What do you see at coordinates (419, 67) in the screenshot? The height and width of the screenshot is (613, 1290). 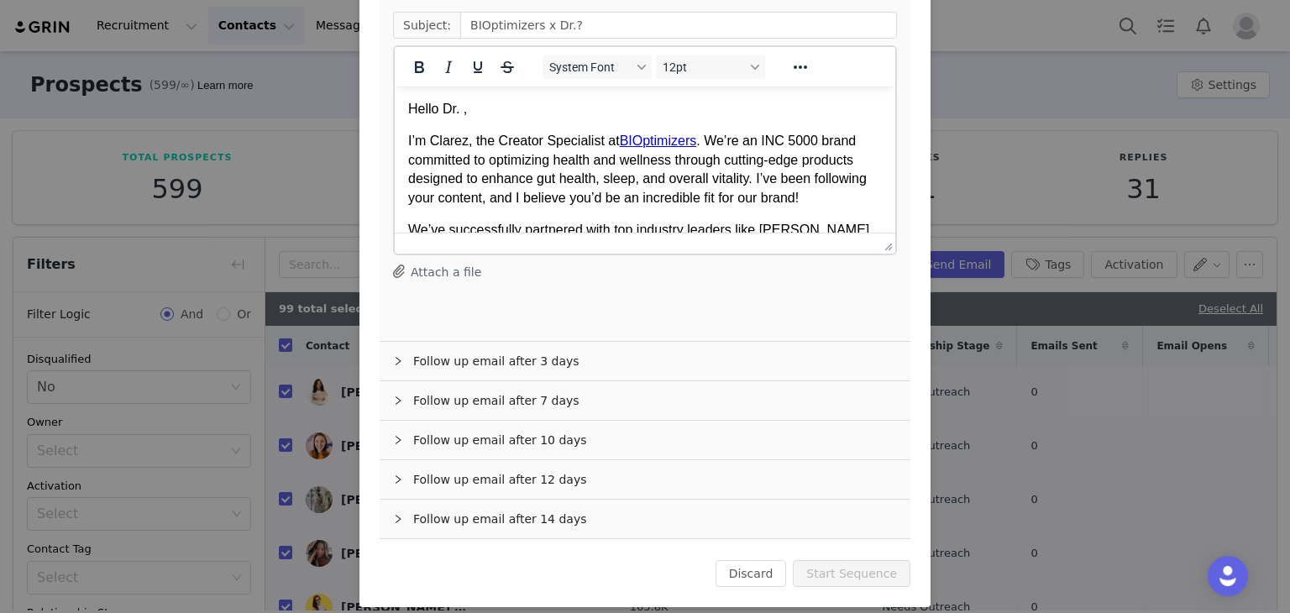 I see `button: Bold` at bounding box center [419, 67].